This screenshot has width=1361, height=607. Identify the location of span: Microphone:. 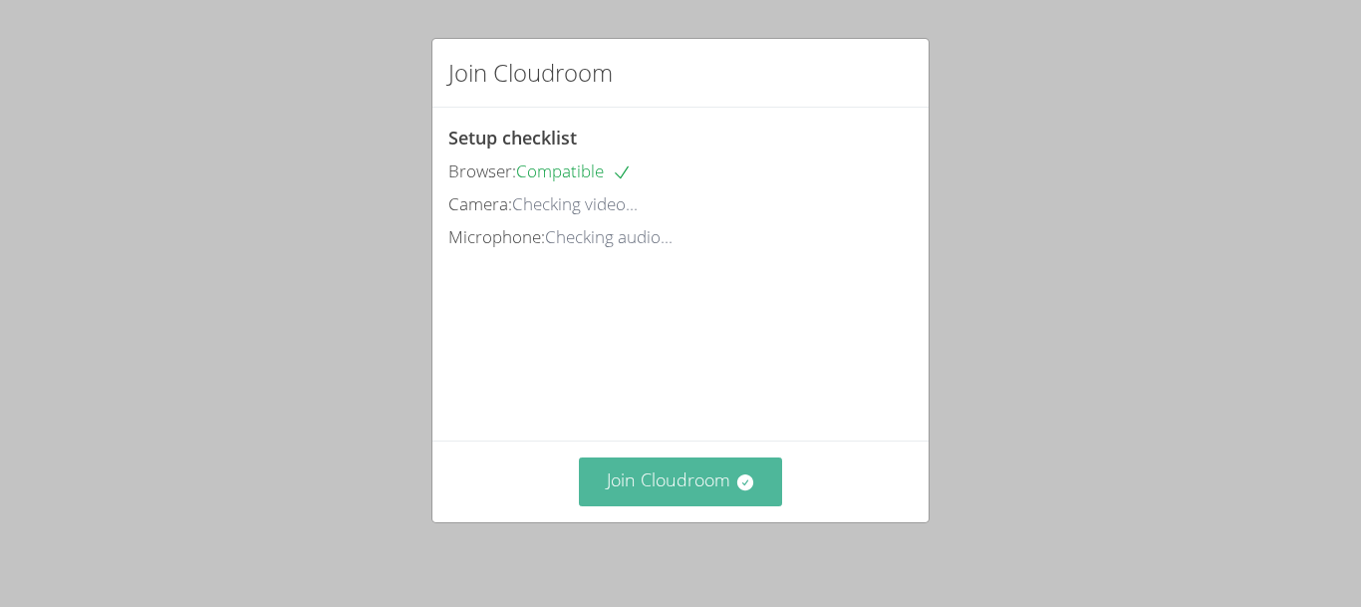
(496, 236).